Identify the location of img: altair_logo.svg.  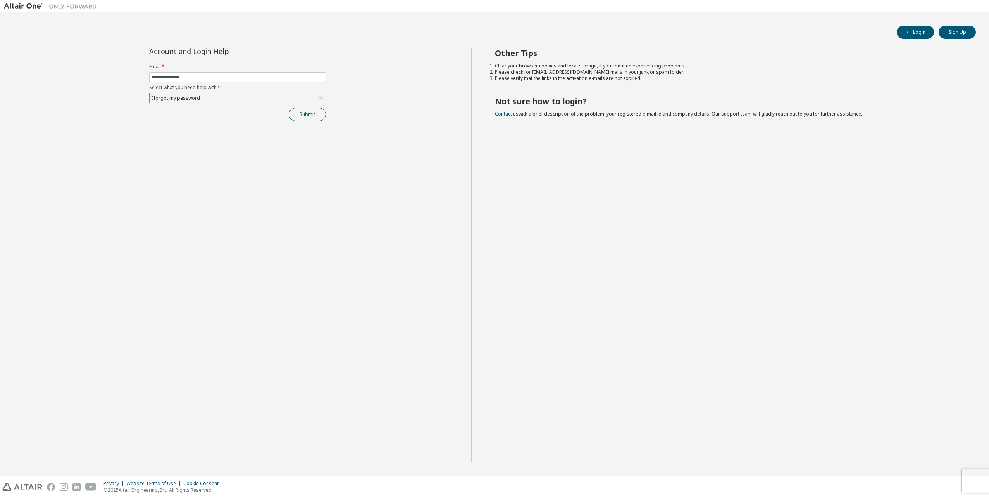
(22, 486).